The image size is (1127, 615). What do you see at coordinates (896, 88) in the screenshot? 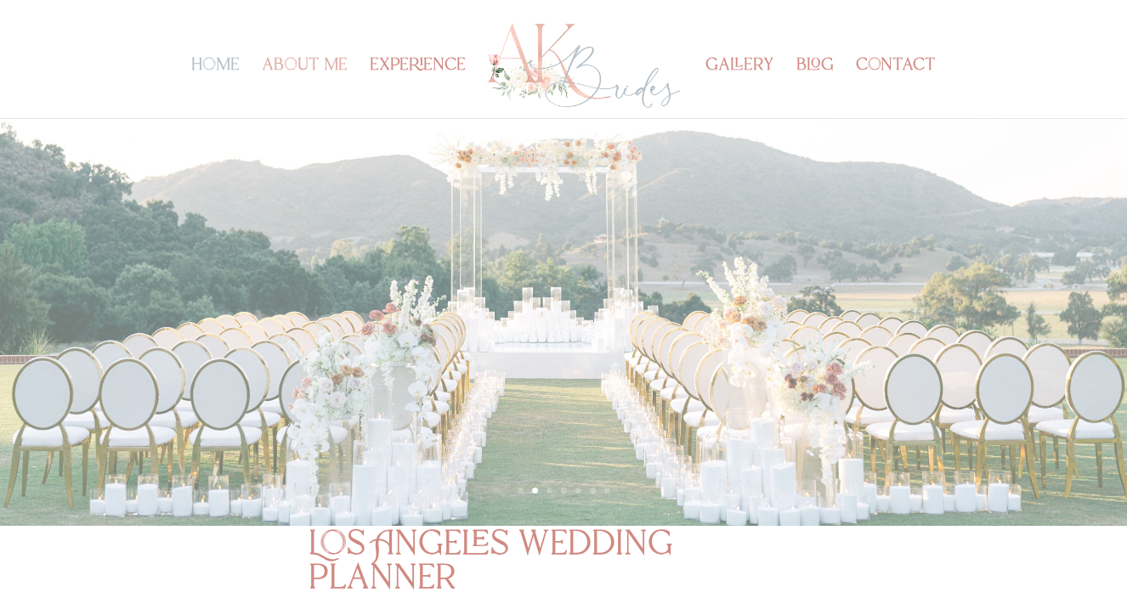
I see `a: contact` at bounding box center [896, 88].